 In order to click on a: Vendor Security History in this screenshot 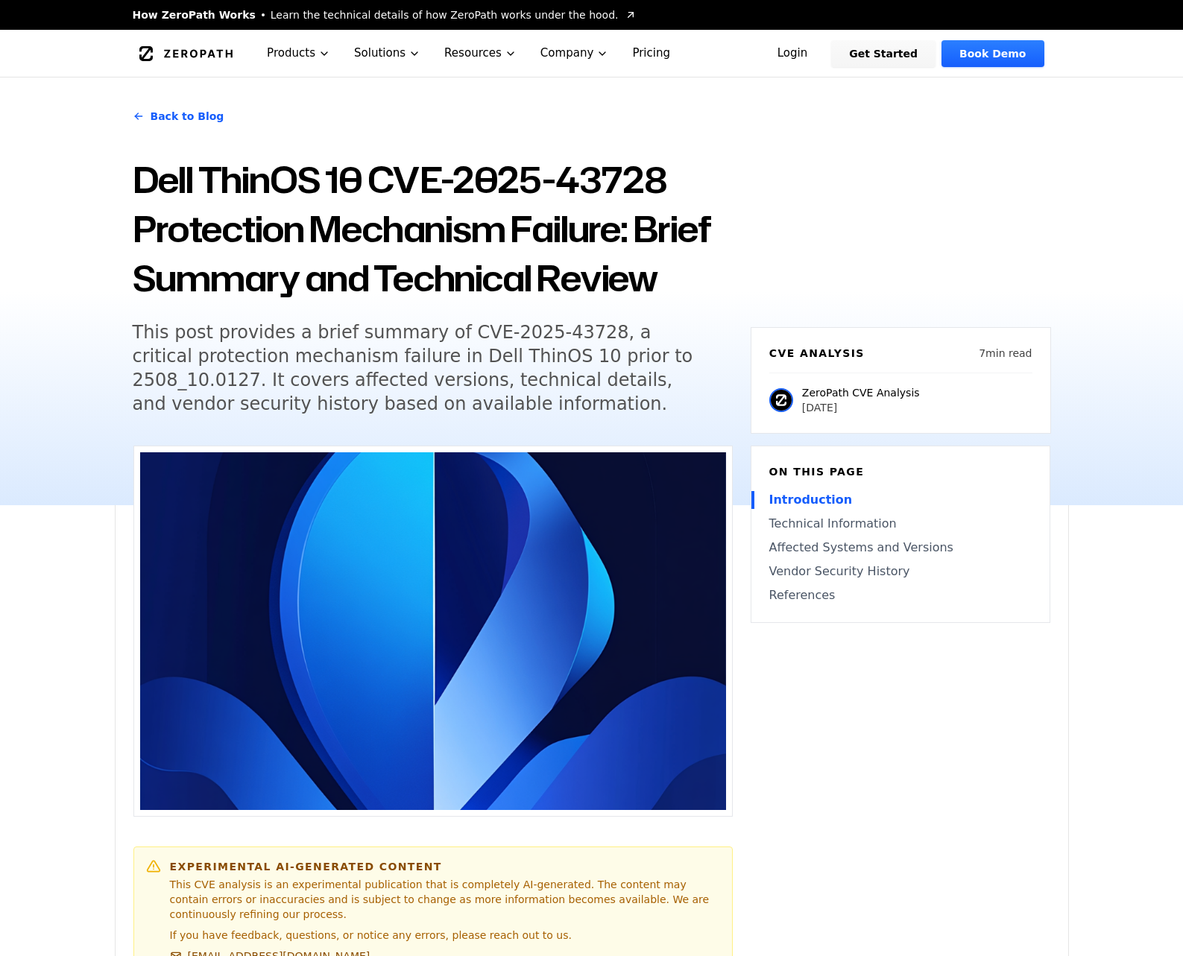, I will do `click(900, 572)`.